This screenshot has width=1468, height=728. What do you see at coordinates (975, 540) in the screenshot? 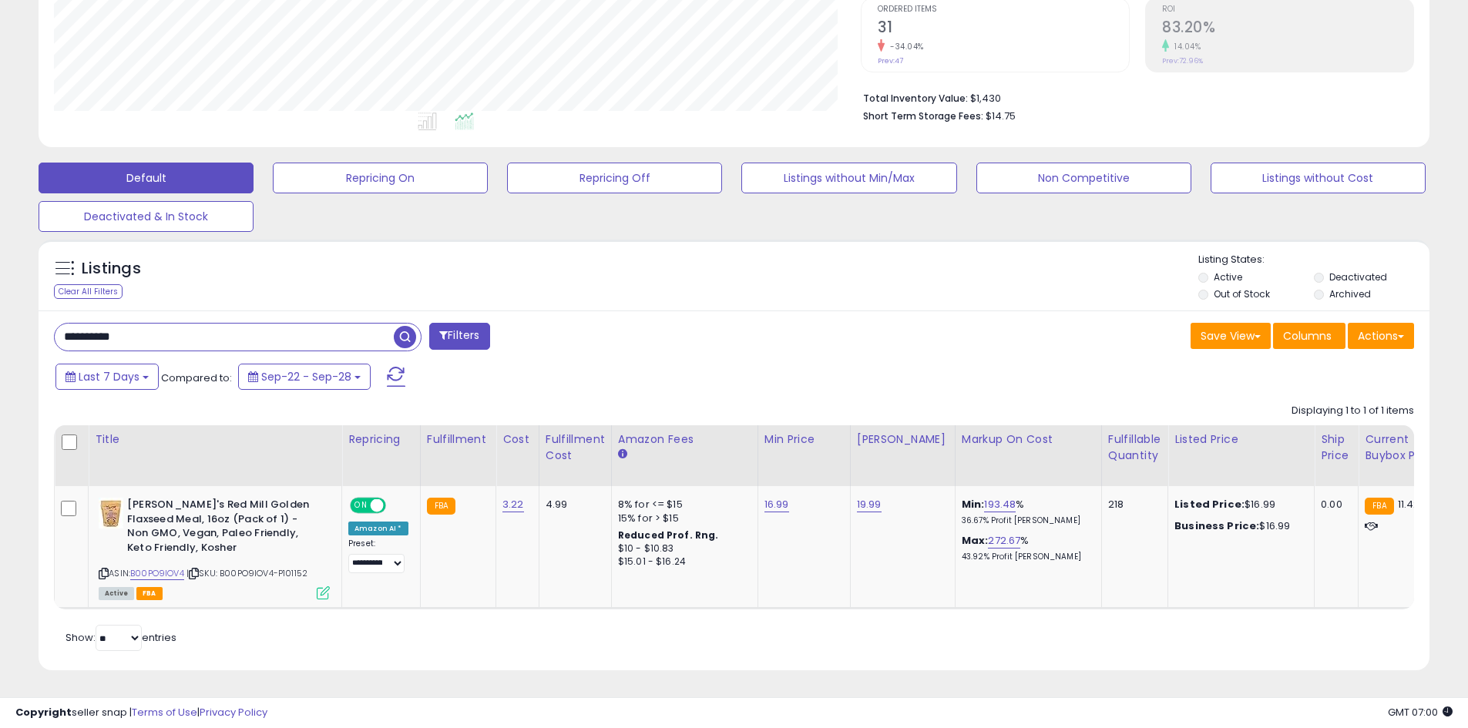
I see `b: Max:` at bounding box center [975, 540].